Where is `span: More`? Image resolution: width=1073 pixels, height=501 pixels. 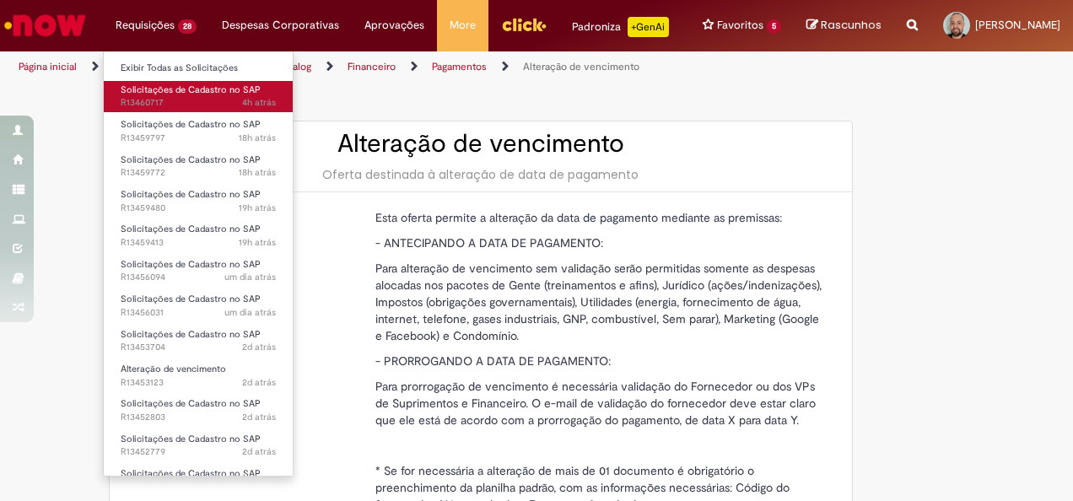
span: More is located at coordinates (462, 25).